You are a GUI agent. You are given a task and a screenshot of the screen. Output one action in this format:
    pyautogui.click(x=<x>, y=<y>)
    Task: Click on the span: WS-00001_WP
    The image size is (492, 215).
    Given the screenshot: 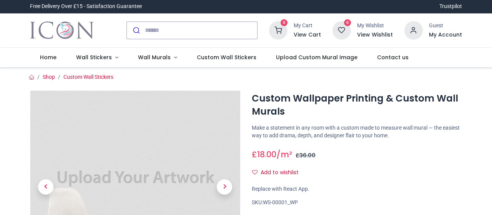 What is the action you would take?
    pyautogui.click(x=280, y=202)
    